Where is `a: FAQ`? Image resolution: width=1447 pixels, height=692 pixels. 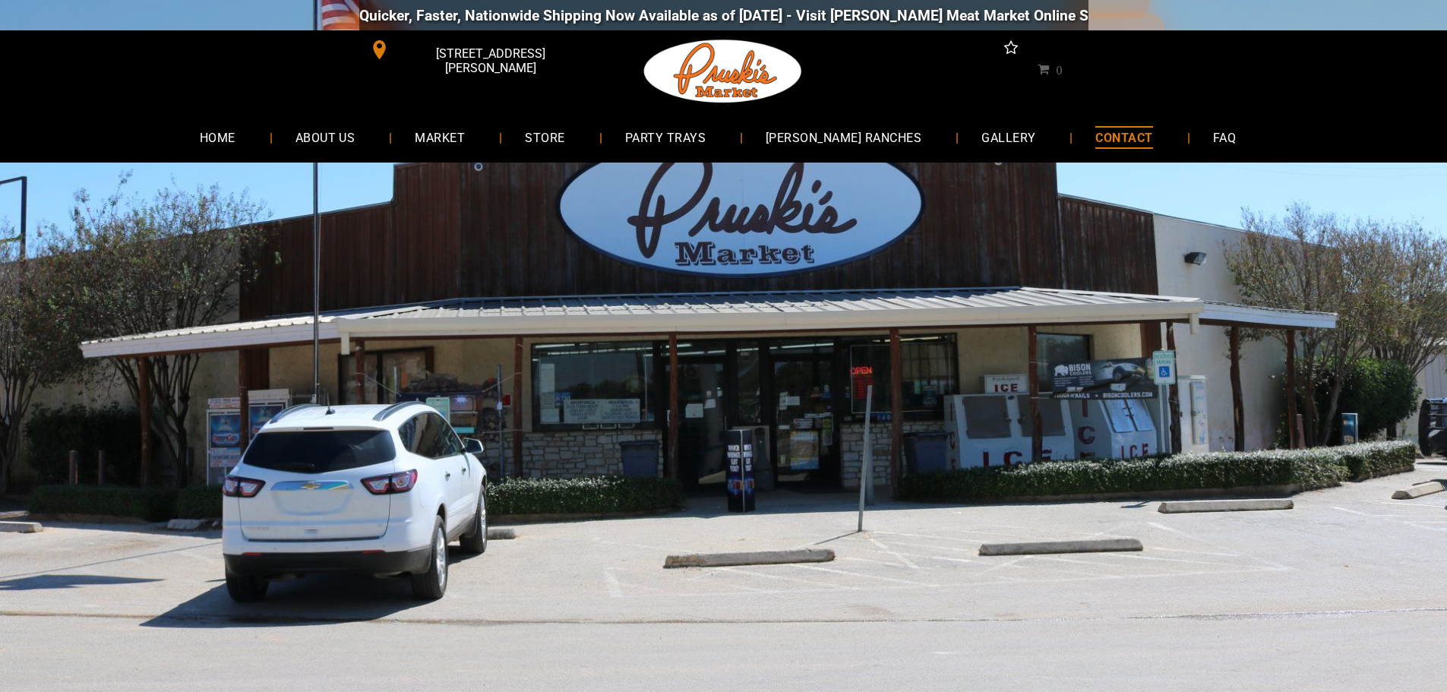 a: FAQ is located at coordinates (1224, 137).